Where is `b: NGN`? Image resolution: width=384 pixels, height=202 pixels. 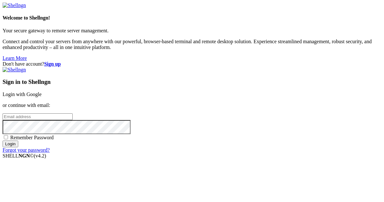
b: NGN is located at coordinates (24, 155).